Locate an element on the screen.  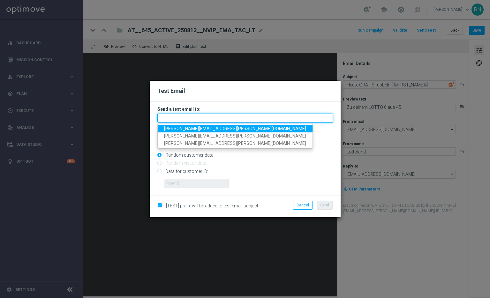
button: Send is located at coordinates (325, 205).